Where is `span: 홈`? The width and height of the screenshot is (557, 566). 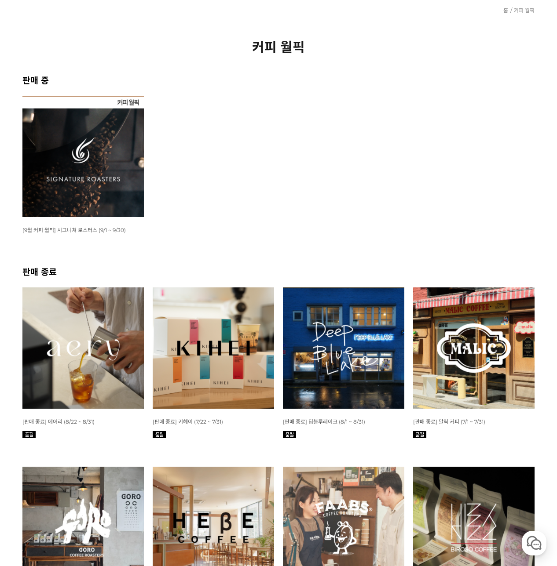
span: 홈 is located at coordinates (30, 296).